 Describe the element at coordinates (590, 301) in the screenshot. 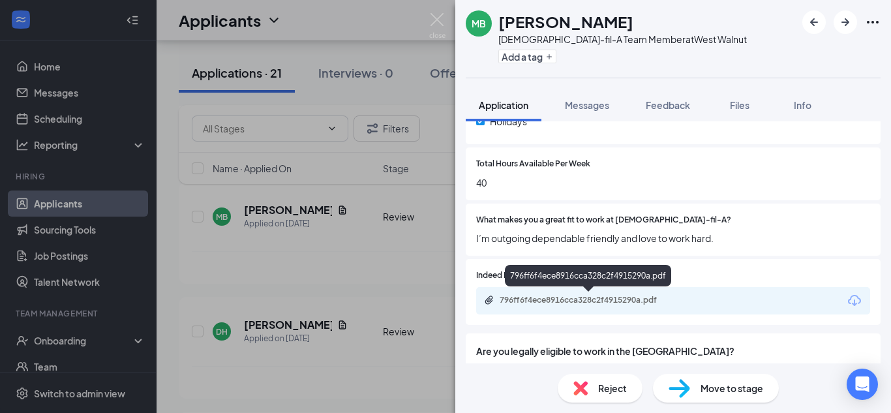

I see `a: Paperclip796ff6f4ece8916cca328c2f4915290a.pdf` at that location.